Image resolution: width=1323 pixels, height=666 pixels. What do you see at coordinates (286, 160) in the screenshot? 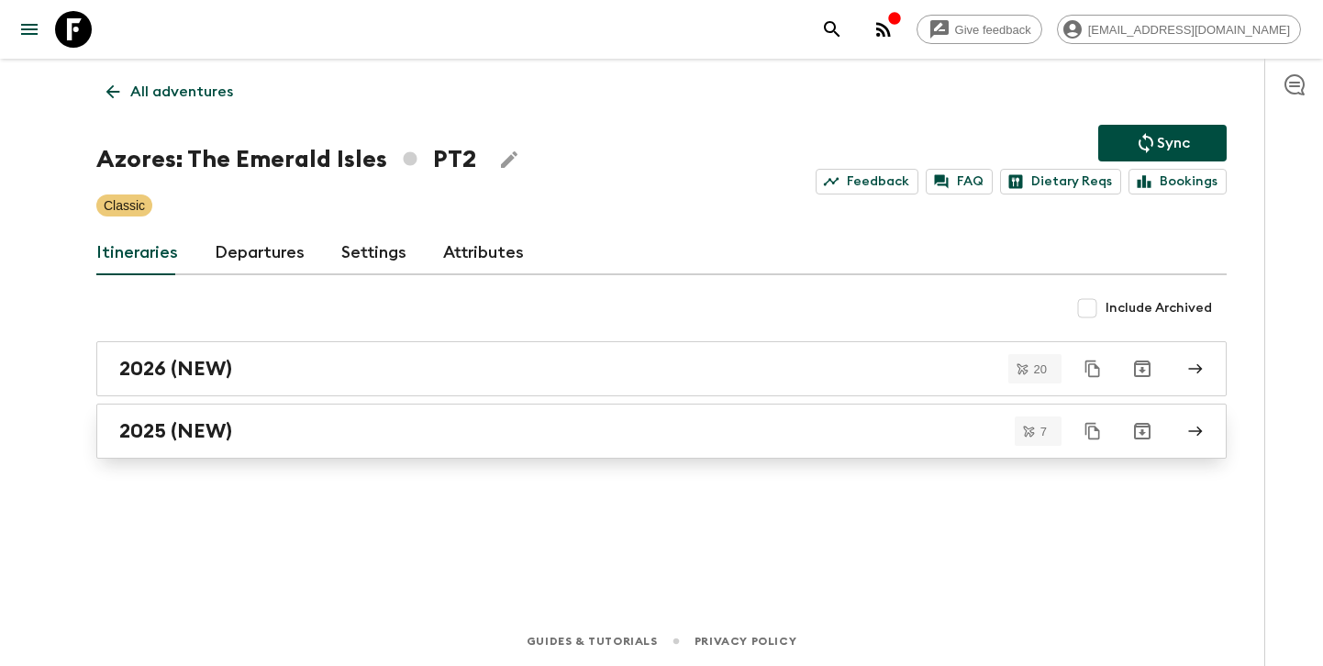
I see `h1: Azores: The Emerald Isles PT2` at bounding box center [286, 160].